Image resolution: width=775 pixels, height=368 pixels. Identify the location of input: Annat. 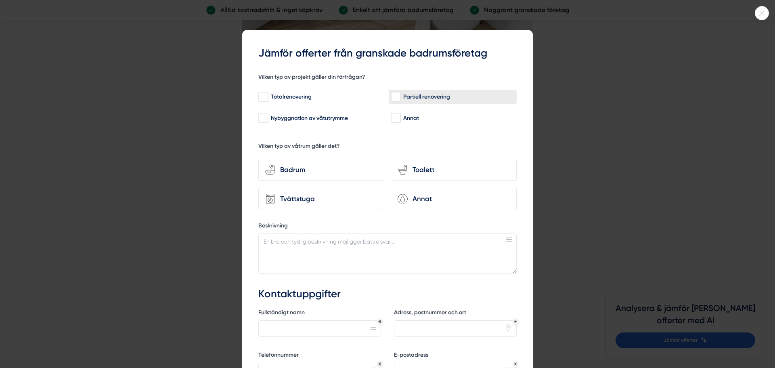
(395, 118).